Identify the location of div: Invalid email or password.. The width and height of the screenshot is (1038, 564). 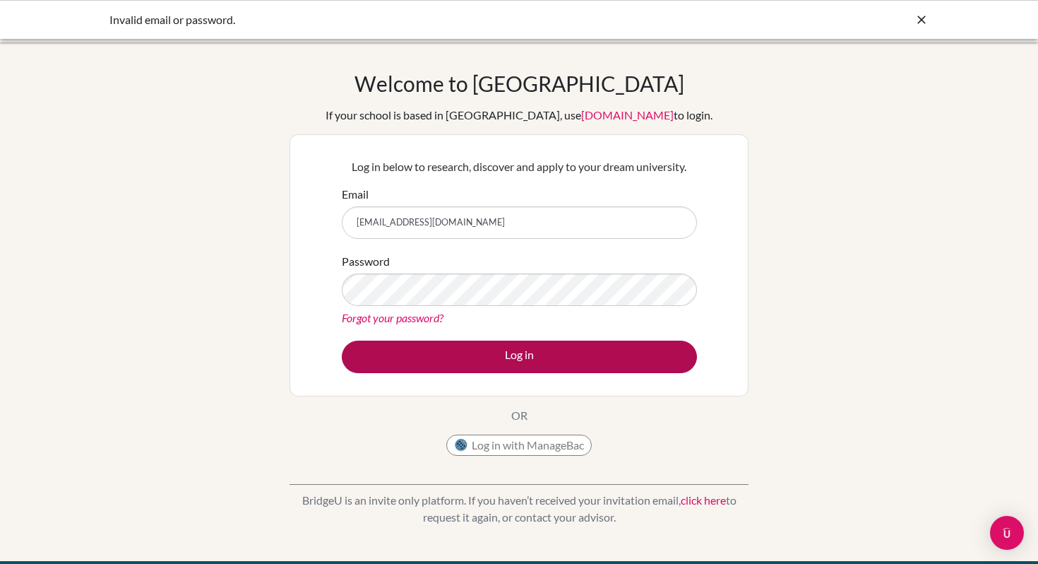
(413, 20).